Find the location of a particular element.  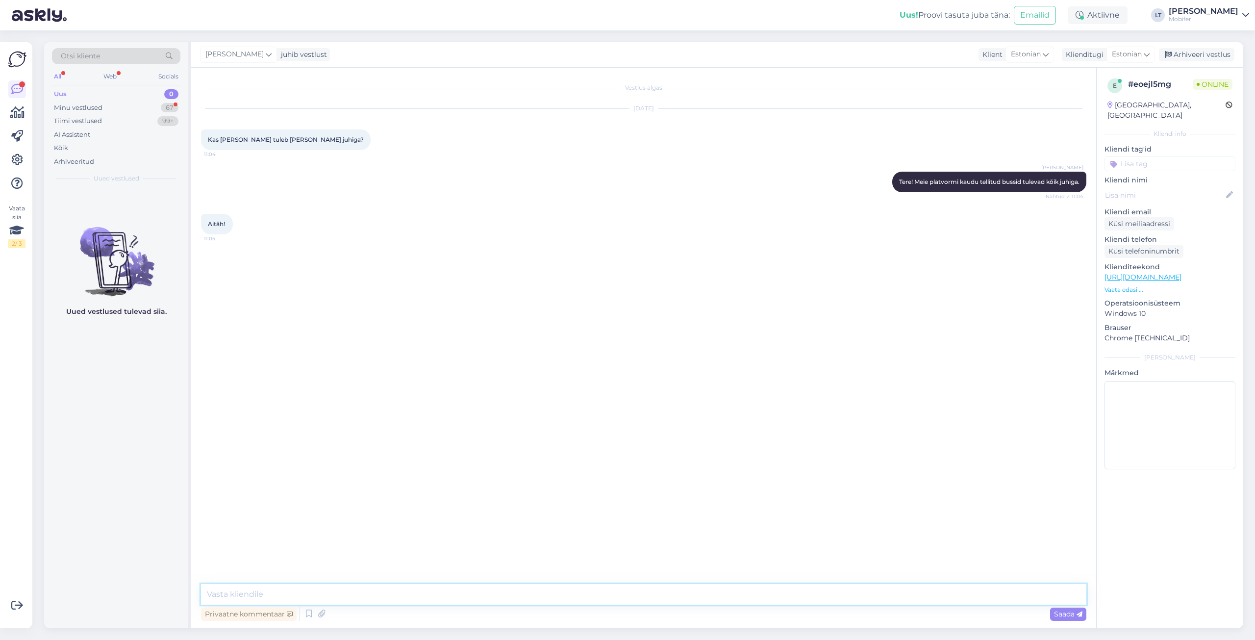

div: Uus is located at coordinates (60, 94).